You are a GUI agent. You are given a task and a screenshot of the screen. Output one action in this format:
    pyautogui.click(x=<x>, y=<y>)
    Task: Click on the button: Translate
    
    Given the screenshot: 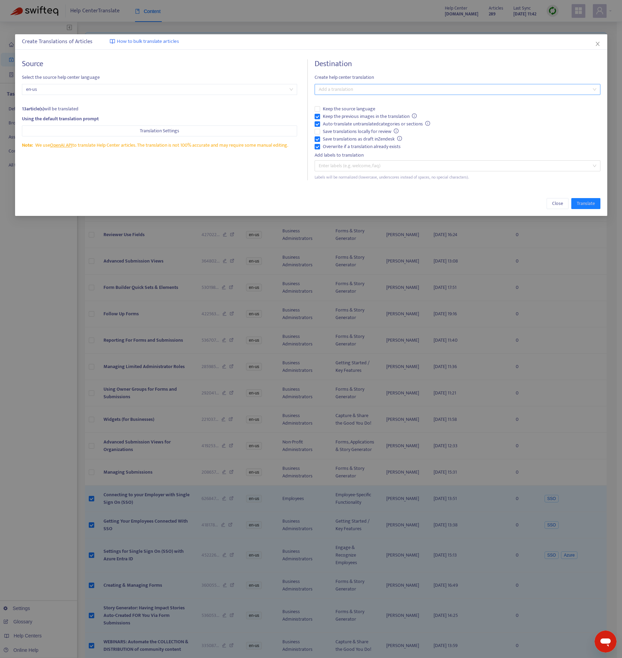 What is the action you would take?
    pyautogui.click(x=585, y=203)
    